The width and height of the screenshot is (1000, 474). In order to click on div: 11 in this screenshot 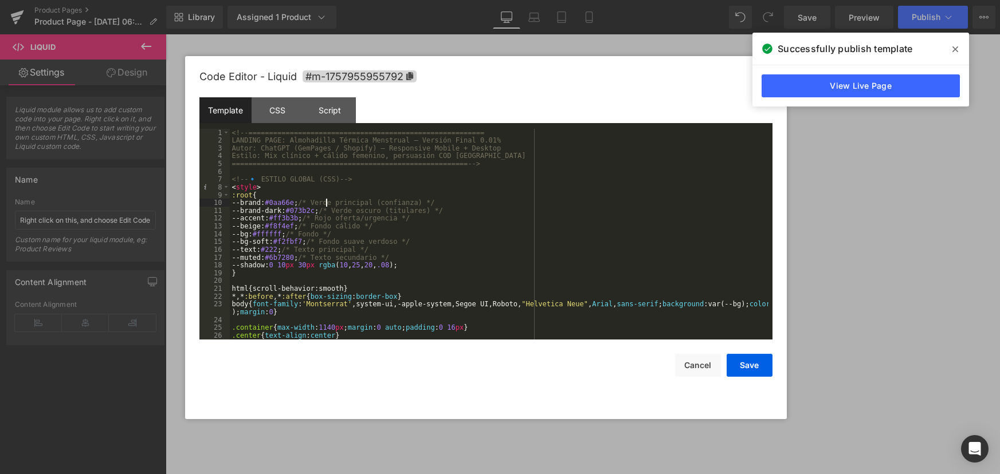, I will do `click(214, 211)`.